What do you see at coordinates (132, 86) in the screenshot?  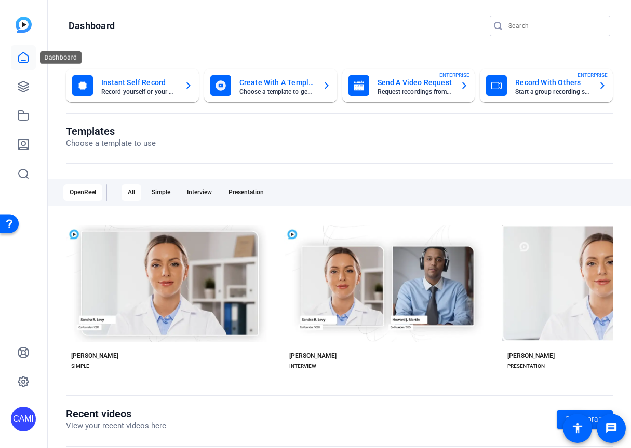 I see `button: Instant Self RecordRecord yourself or your screen` at bounding box center [132, 86].